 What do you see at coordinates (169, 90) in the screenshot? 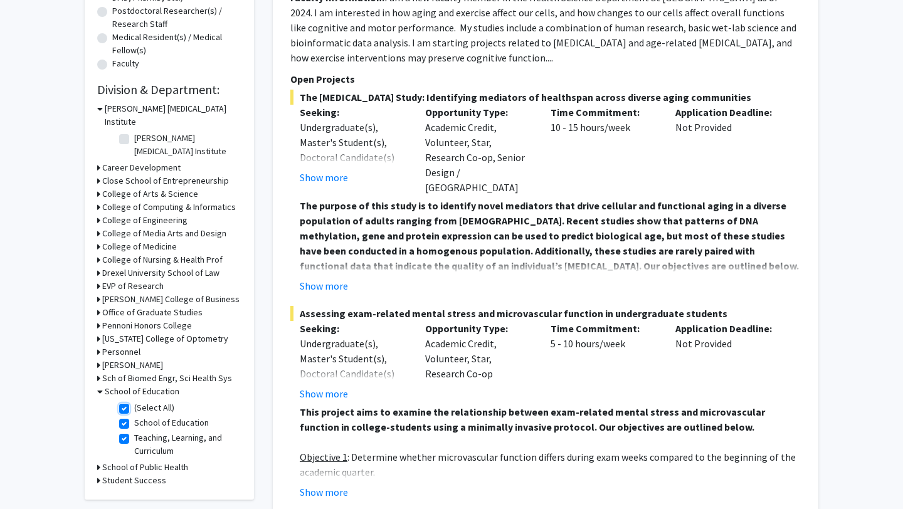
I see `h2: Division & Department:` at bounding box center [169, 90].